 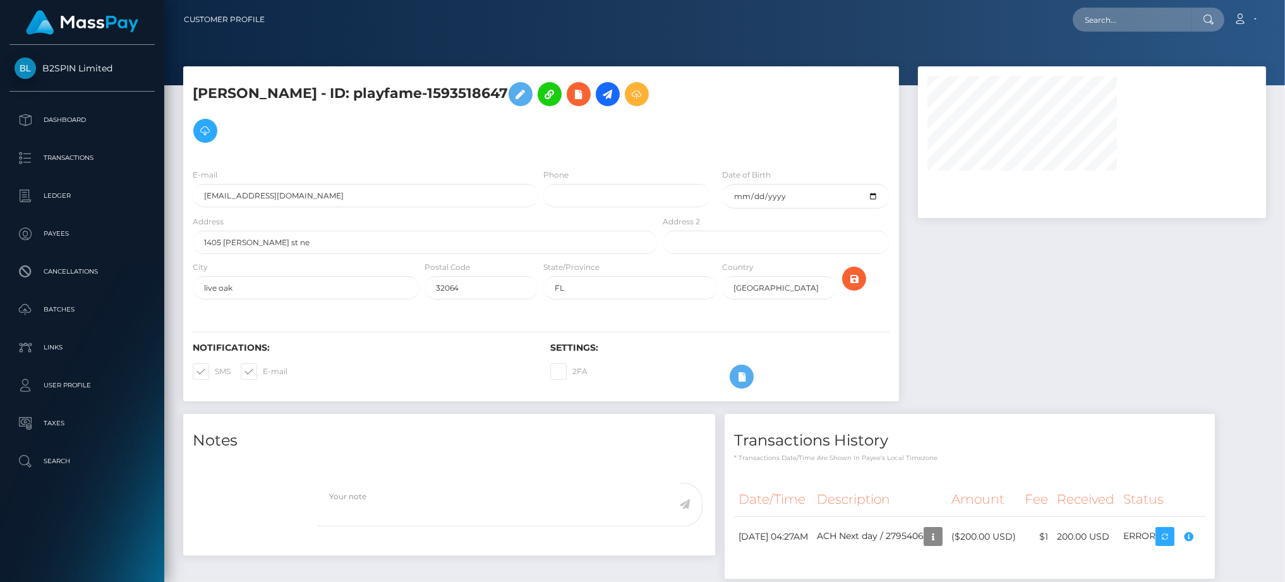 I want to click on a: Customer Profile, so click(x=224, y=20).